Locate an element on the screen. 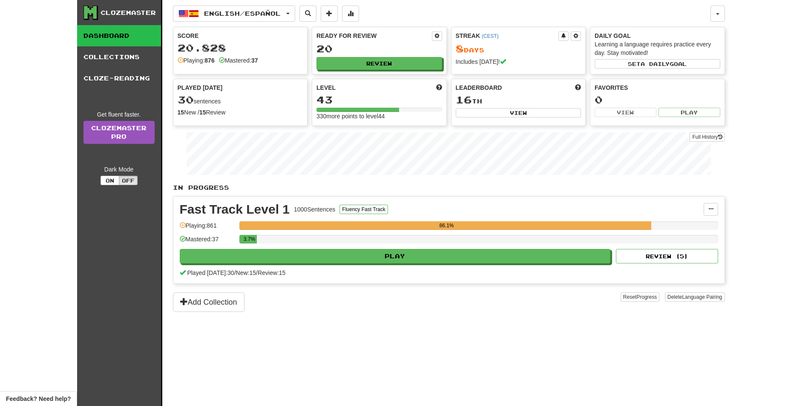 The width and height of the screenshot is (808, 406). div: 43 is located at coordinates (379, 100).